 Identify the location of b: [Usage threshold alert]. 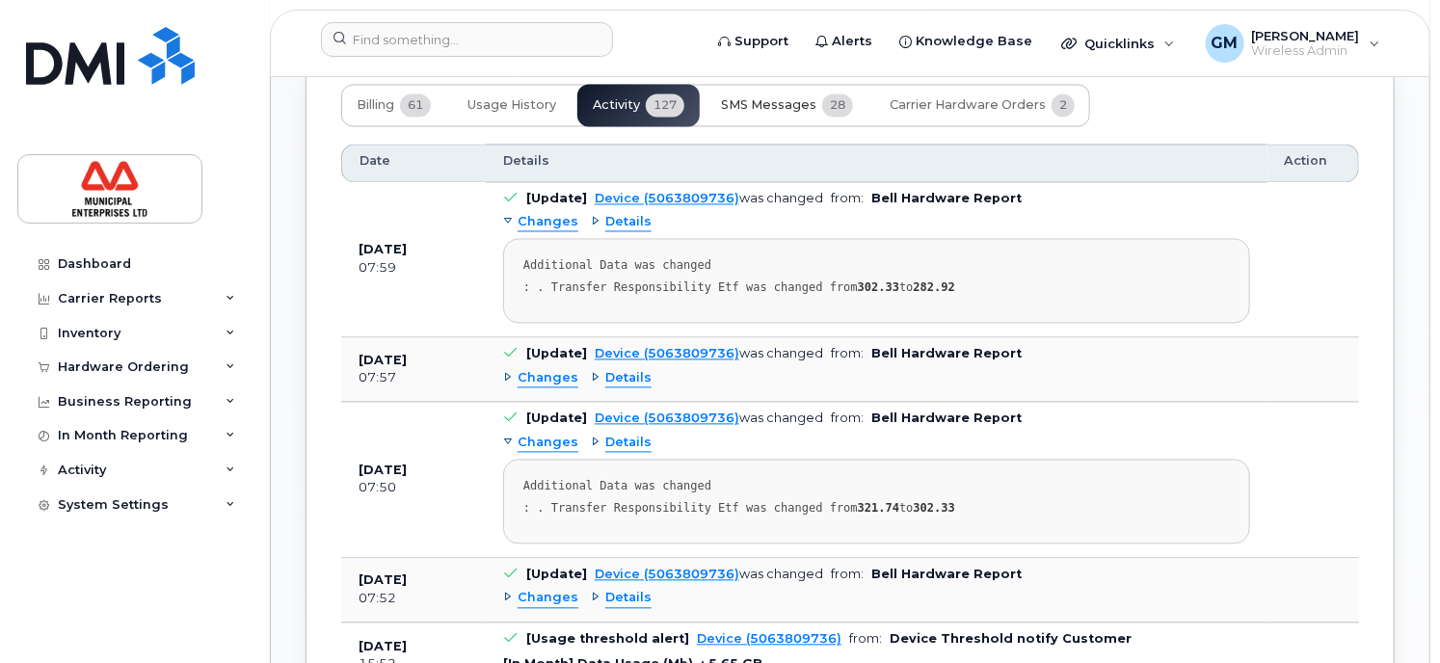
(607, 639).